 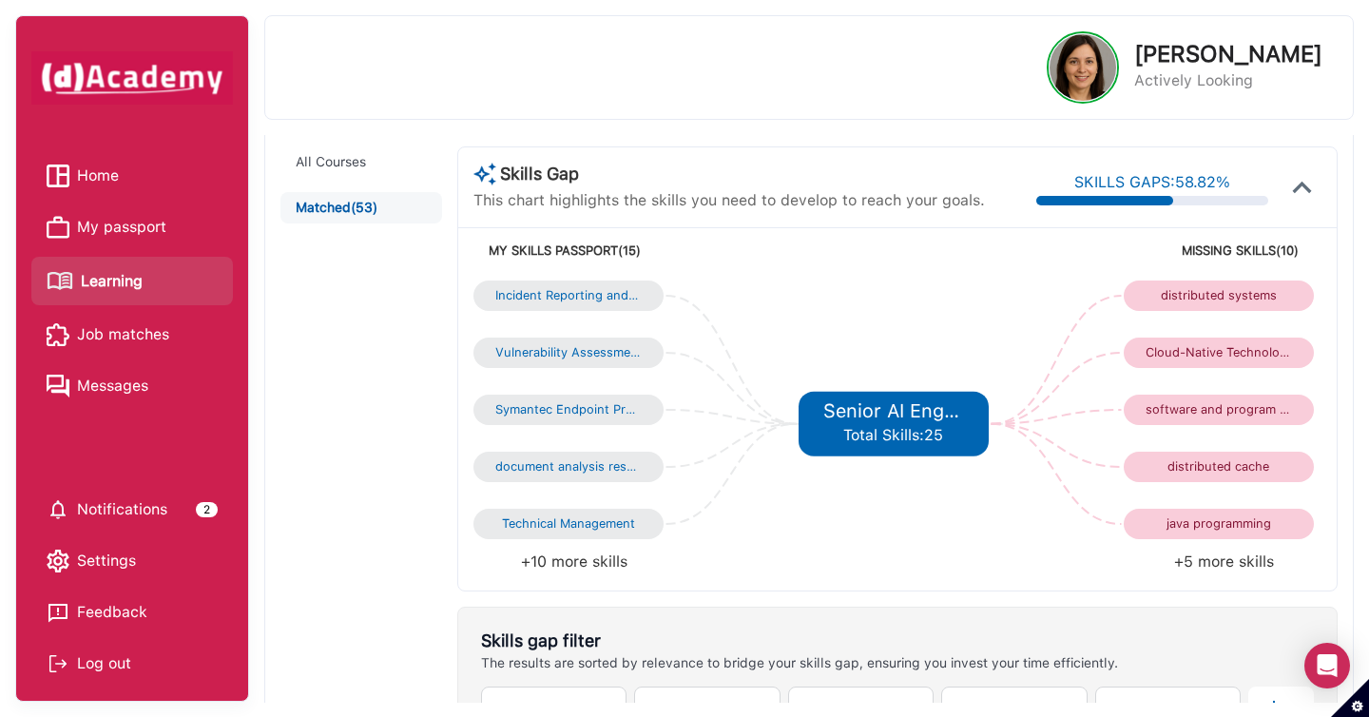 I want to click on div: 2, so click(x=206, y=510).